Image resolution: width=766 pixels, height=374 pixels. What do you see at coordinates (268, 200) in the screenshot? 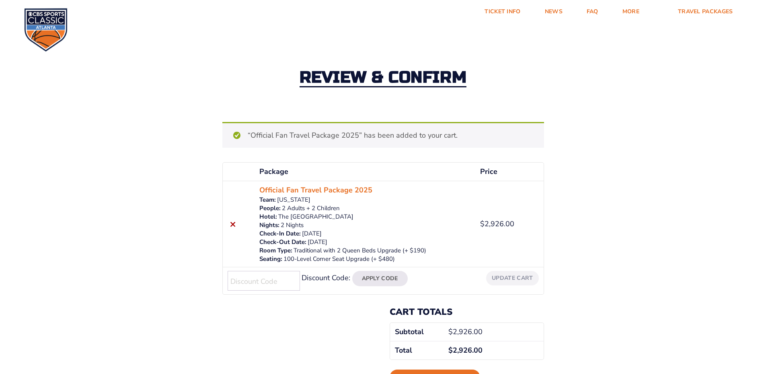
I see `dt: Team:` at bounding box center [268, 200].